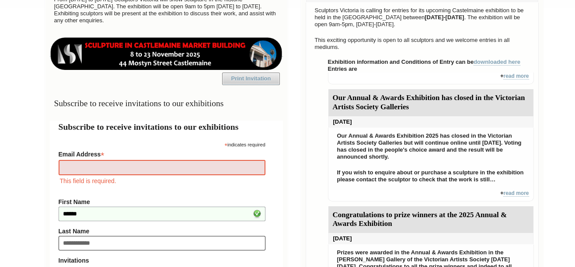  What do you see at coordinates (166, 127) in the screenshot?
I see `h2: Subscribe to receive invitations to our exhibitions` at bounding box center [166, 127].